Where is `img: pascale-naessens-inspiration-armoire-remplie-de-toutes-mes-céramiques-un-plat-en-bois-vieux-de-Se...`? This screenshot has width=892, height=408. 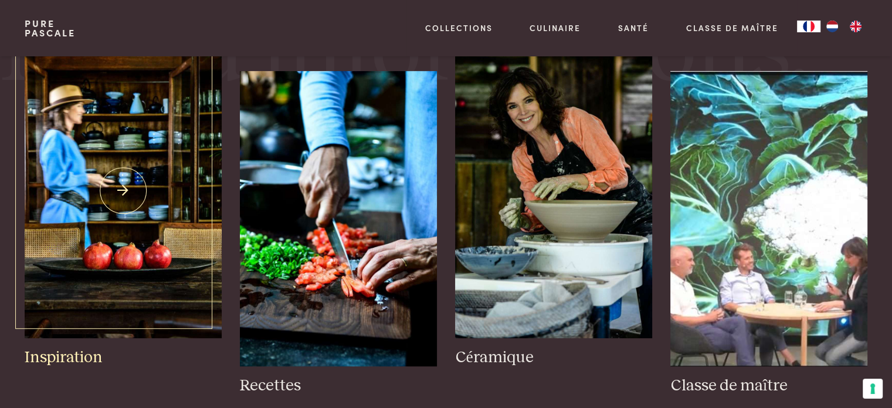
img: pascale-naessens-inspiration-armoire-remplie-de-toutes-mes-céramiques-un-plat-en-bois-vieux-de-Se... is located at coordinates (123, 190).